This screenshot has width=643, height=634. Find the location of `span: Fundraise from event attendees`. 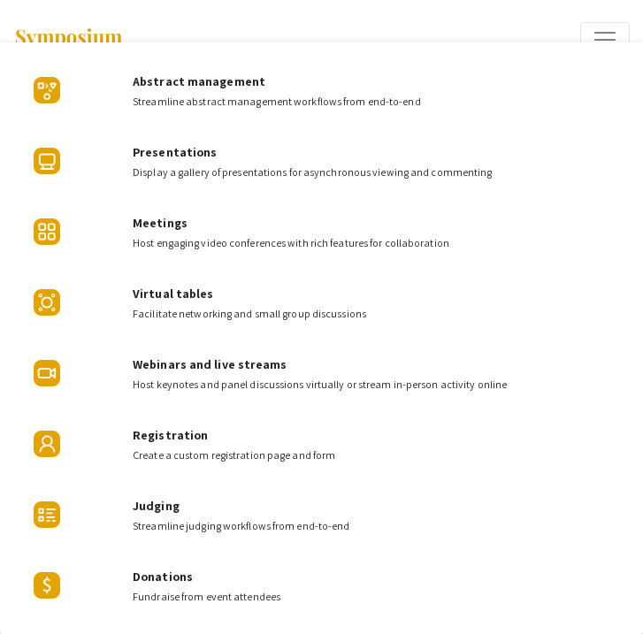

span: Fundraise from event attendees is located at coordinates (374, 597).